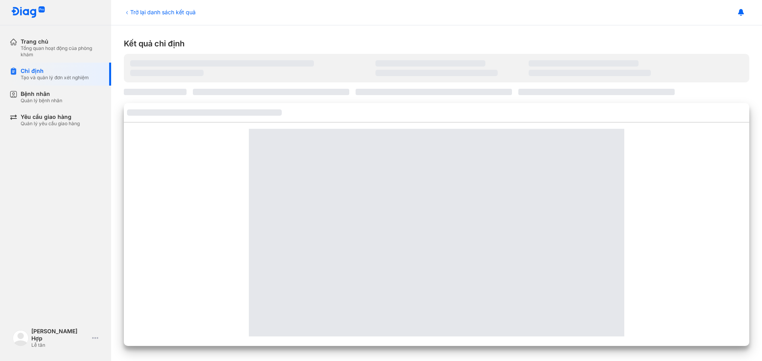 Image resolution: width=762 pixels, height=361 pixels. Describe the element at coordinates (60, 346) in the screenshot. I see `div: Lễ tân` at that location.